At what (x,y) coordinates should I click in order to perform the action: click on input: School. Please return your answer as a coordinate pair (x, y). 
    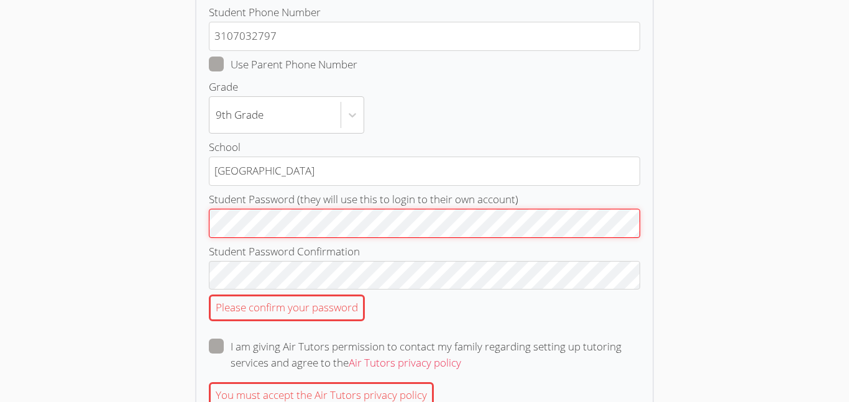
    Looking at the image, I should click on (424, 171).